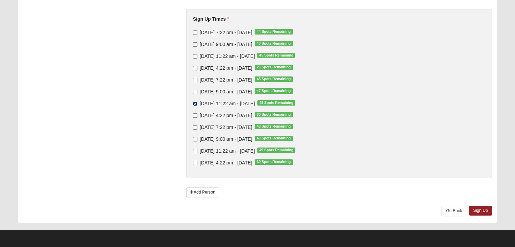 The height and width of the screenshot is (247, 515). Describe the element at coordinates (274, 91) in the screenshot. I see `span: 47 Spots Remaining` at that location.